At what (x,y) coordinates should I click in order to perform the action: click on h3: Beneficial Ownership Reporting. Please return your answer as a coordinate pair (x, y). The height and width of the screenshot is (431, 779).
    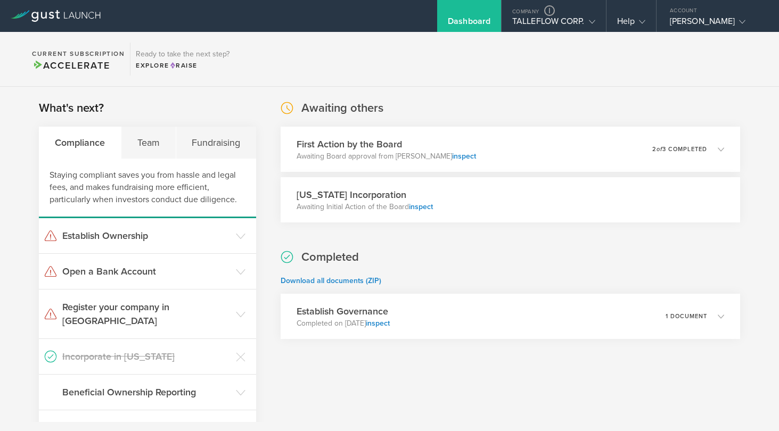
    Looking at the image, I should click on (146, 392).